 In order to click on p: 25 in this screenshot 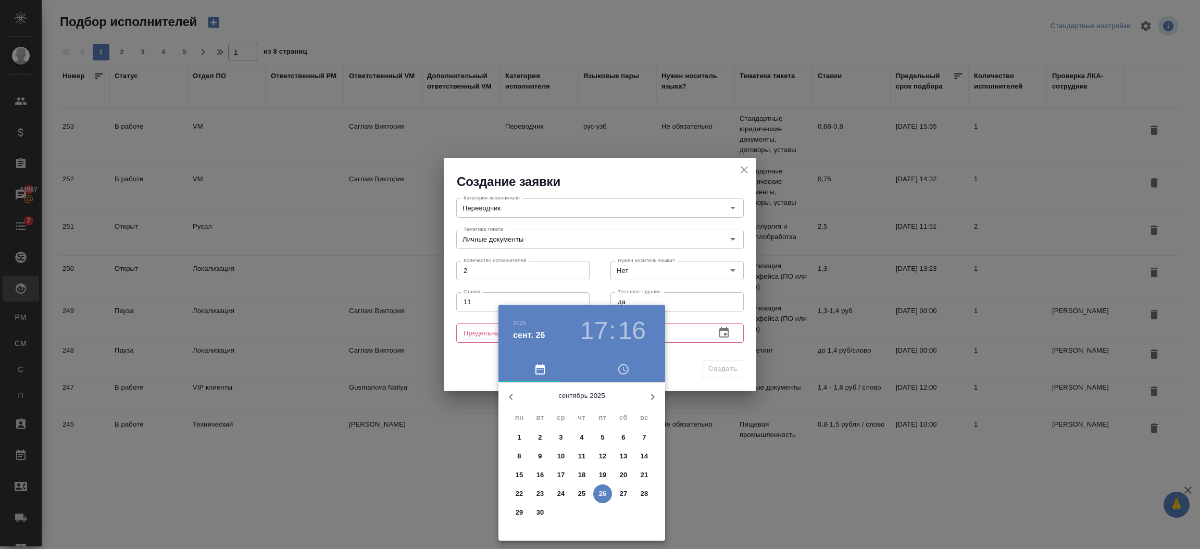, I will do `click(582, 494)`.